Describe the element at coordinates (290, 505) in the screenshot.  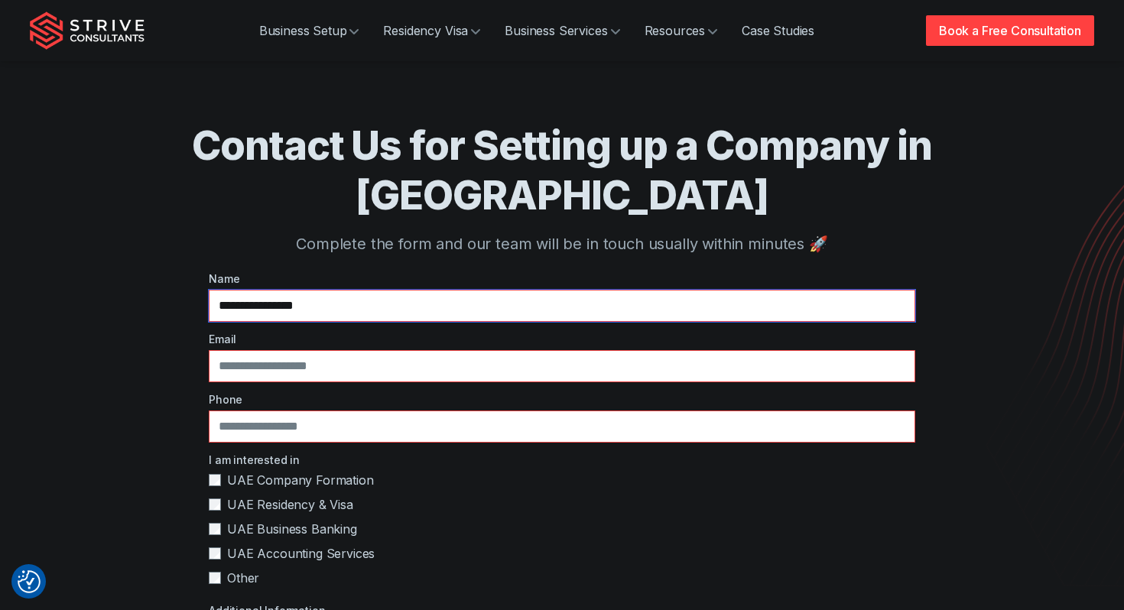
I see `span: UAE Residency & Visa` at that location.